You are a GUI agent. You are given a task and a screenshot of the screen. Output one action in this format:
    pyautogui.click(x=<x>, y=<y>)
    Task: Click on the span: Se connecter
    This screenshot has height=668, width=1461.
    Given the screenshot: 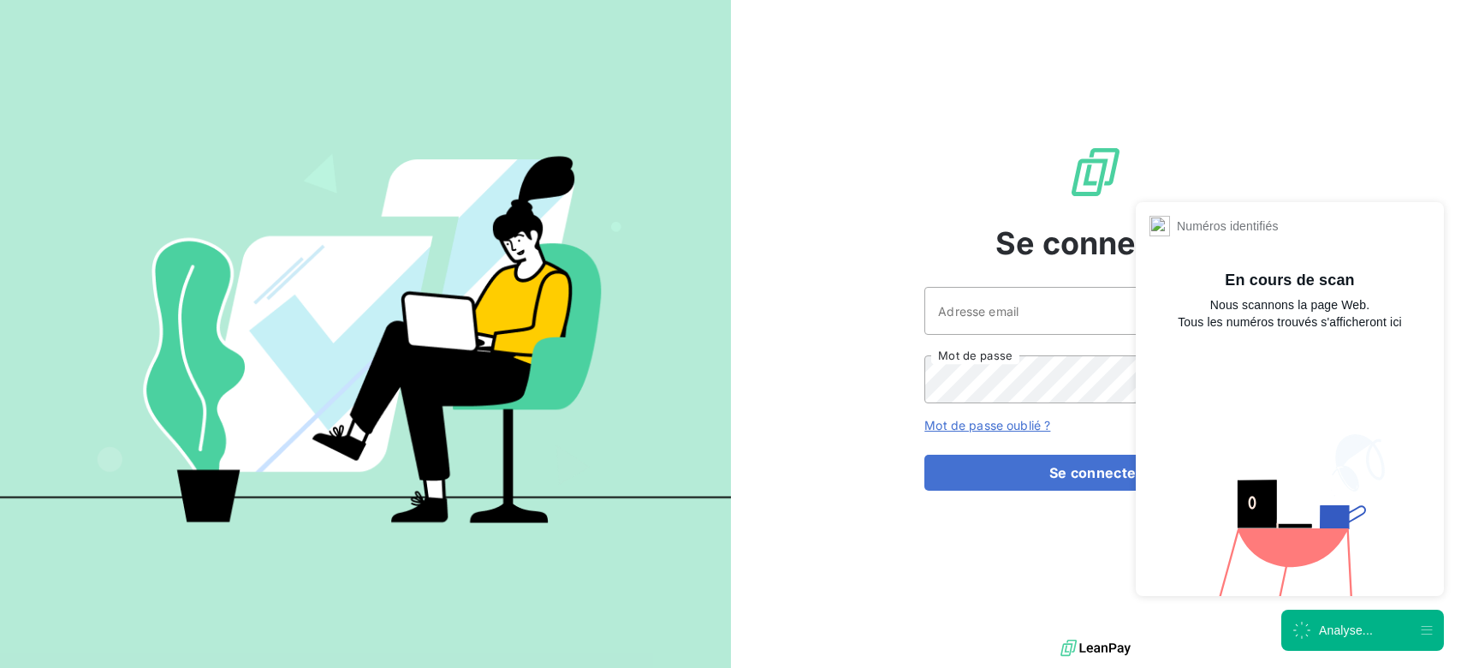 What is the action you would take?
    pyautogui.click(x=1095, y=243)
    